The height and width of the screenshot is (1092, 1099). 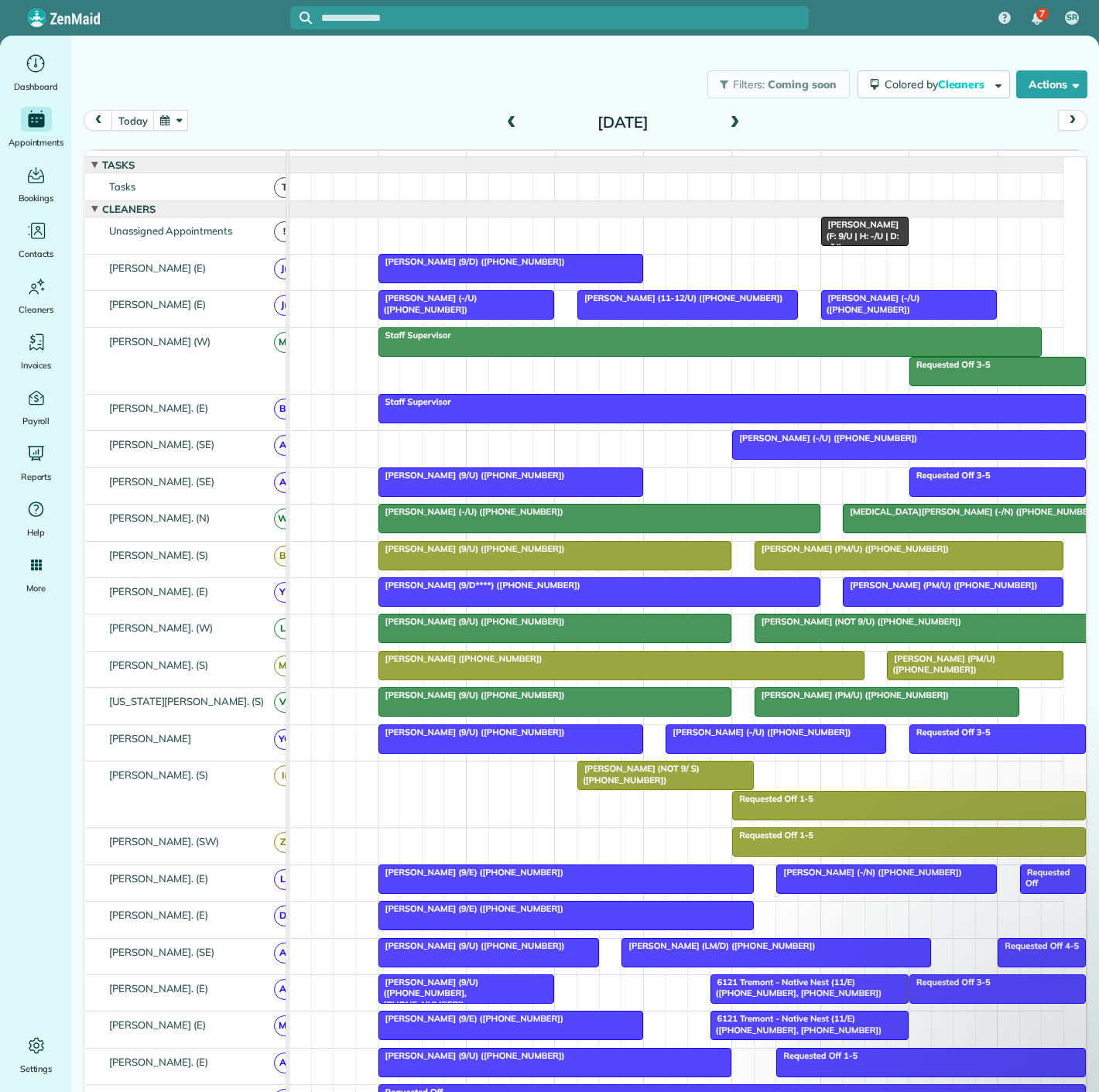 What do you see at coordinates (132, 120) in the screenshot?
I see `button: today` at bounding box center [132, 120].